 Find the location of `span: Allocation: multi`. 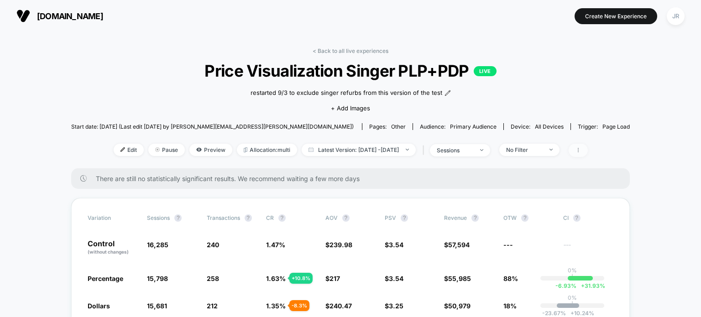

span: Allocation: multi is located at coordinates (267, 150).